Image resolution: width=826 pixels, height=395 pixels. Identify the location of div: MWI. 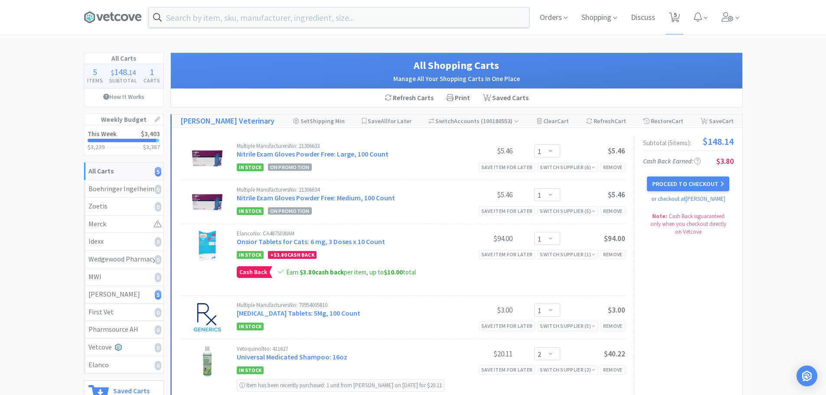
(124, 277).